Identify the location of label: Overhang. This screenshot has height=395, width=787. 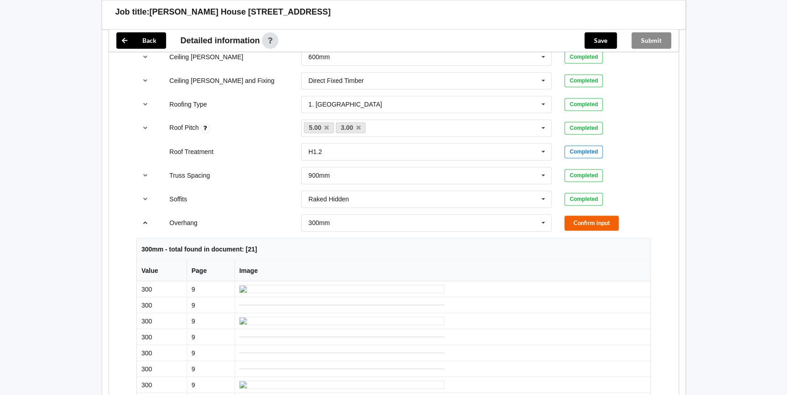
(183, 223).